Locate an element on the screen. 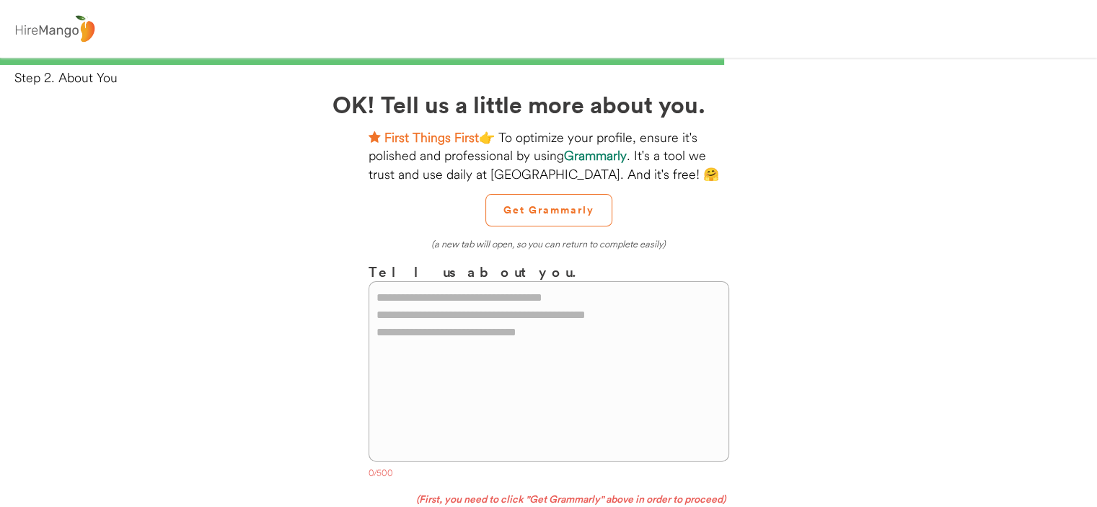 The width and height of the screenshot is (1097, 507). strong: Grammarly is located at coordinates (595, 155).